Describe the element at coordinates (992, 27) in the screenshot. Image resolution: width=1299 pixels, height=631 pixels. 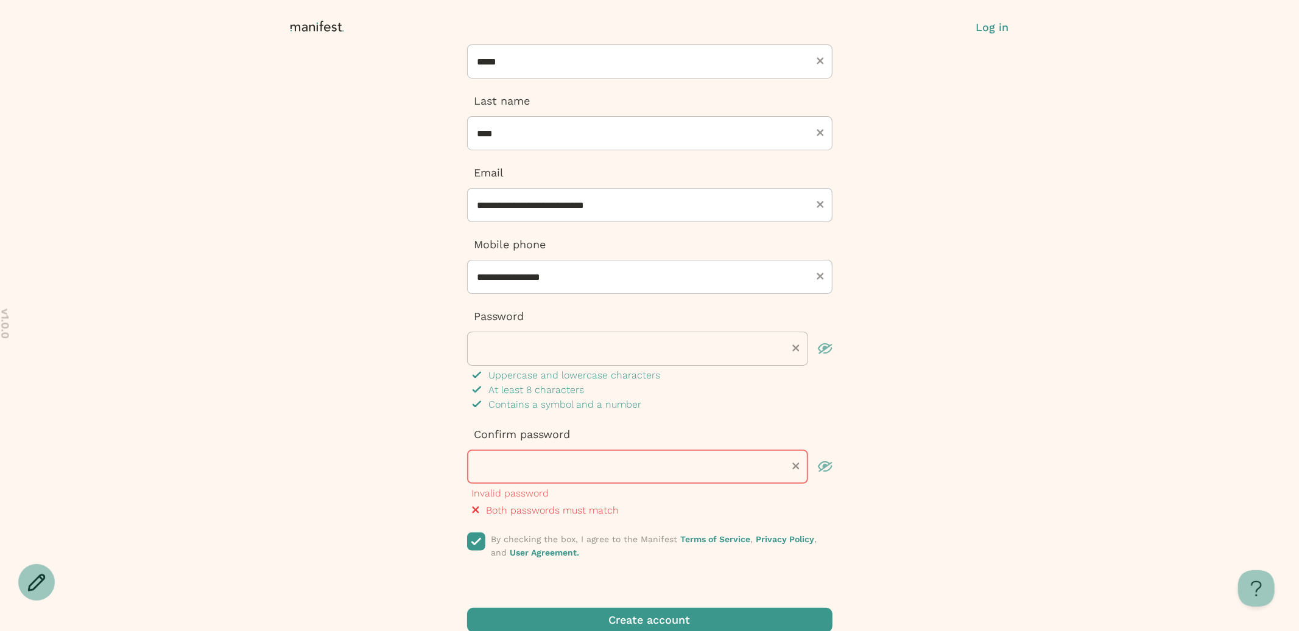
I see `button: Log in` at that location.